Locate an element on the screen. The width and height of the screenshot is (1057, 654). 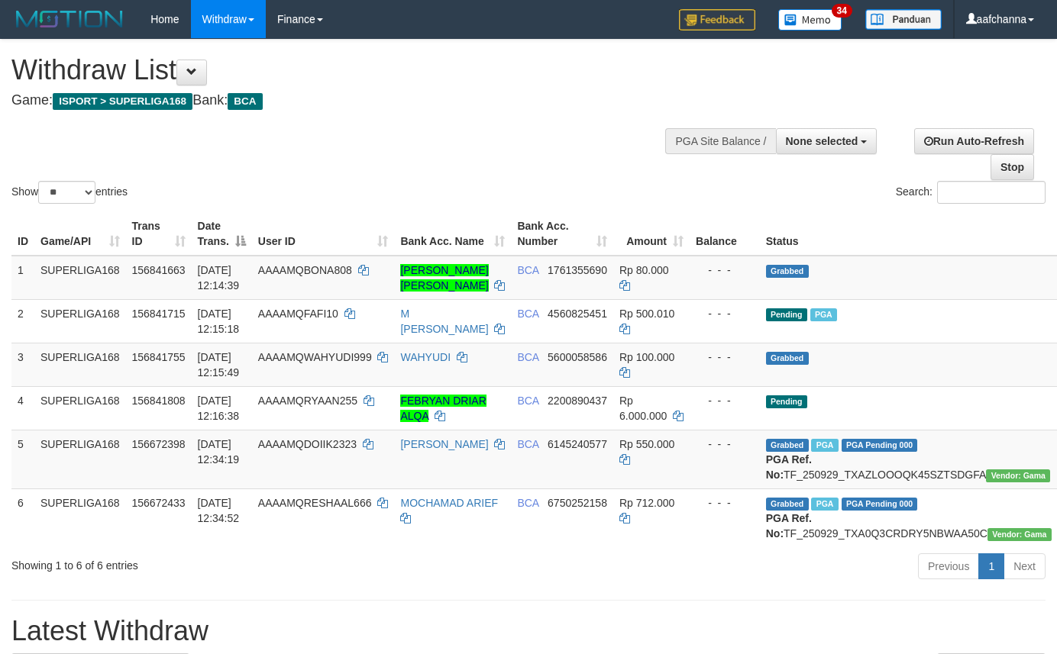
span: ISPORT > SUPERLIGA168 is located at coordinates (122, 102).